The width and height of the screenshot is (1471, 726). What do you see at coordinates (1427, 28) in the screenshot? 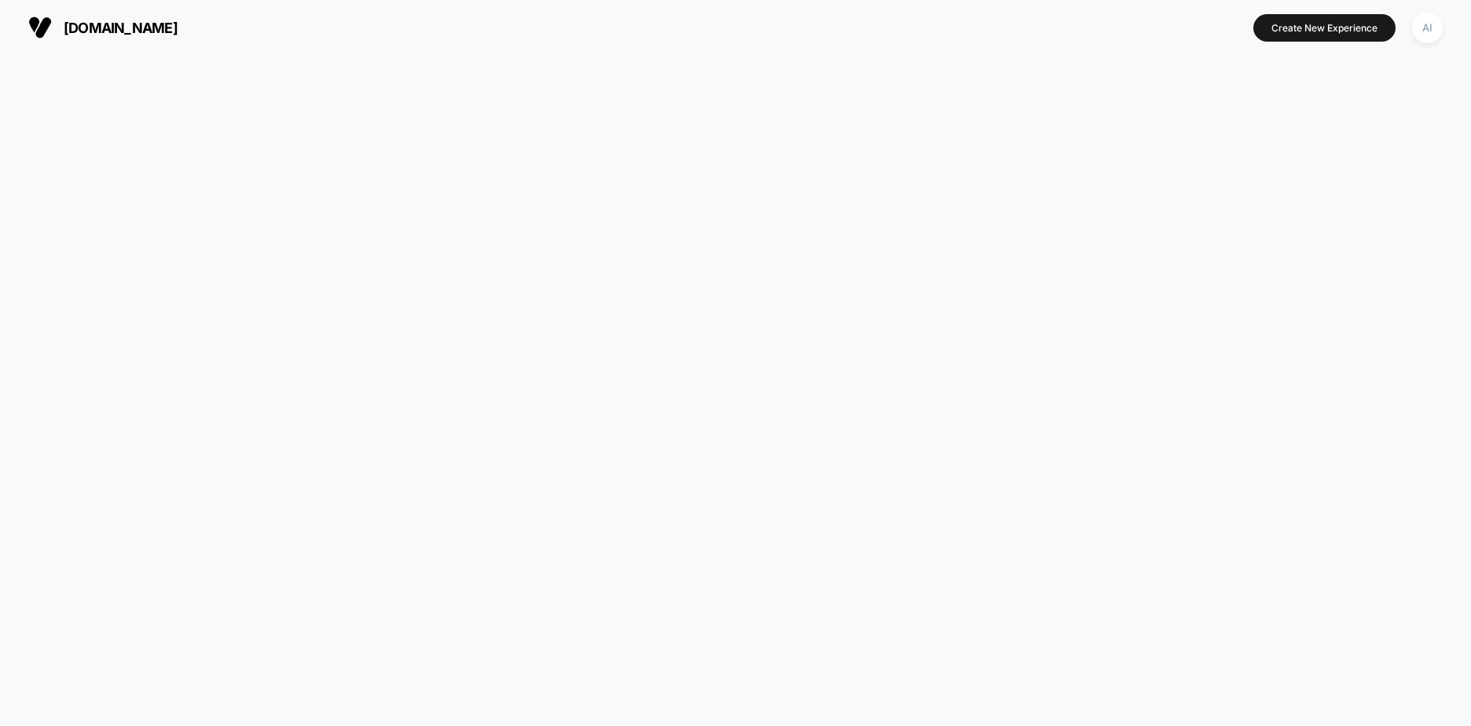
I see `div: AI` at bounding box center [1427, 28].